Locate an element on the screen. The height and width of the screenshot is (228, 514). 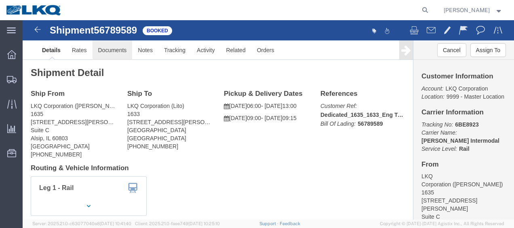
span: Server: 2025.21.0-c63077040a8 is located at coordinates (82, 224).